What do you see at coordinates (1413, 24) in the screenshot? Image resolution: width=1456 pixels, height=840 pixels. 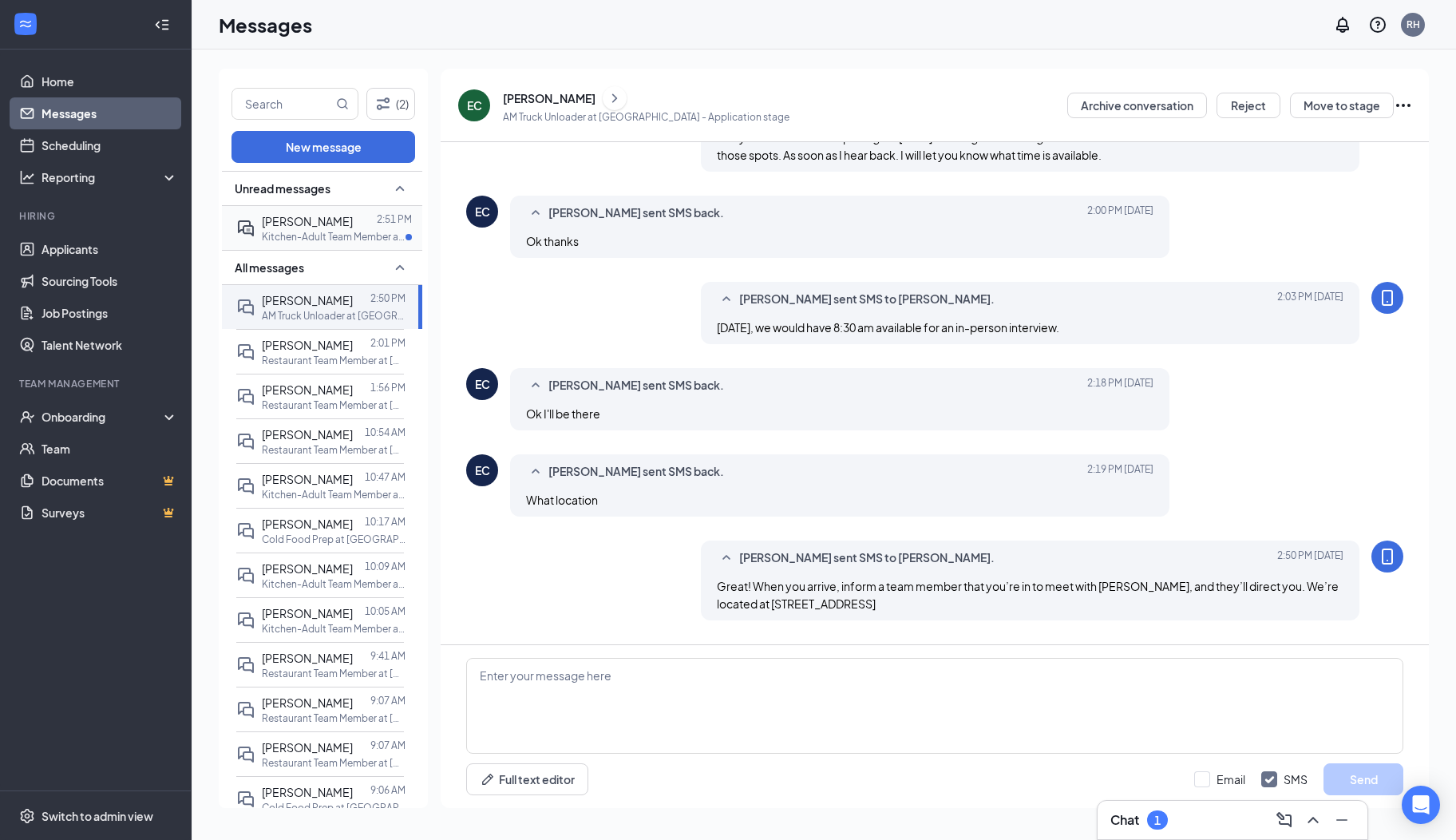 I see `div: RH` at bounding box center [1413, 24].